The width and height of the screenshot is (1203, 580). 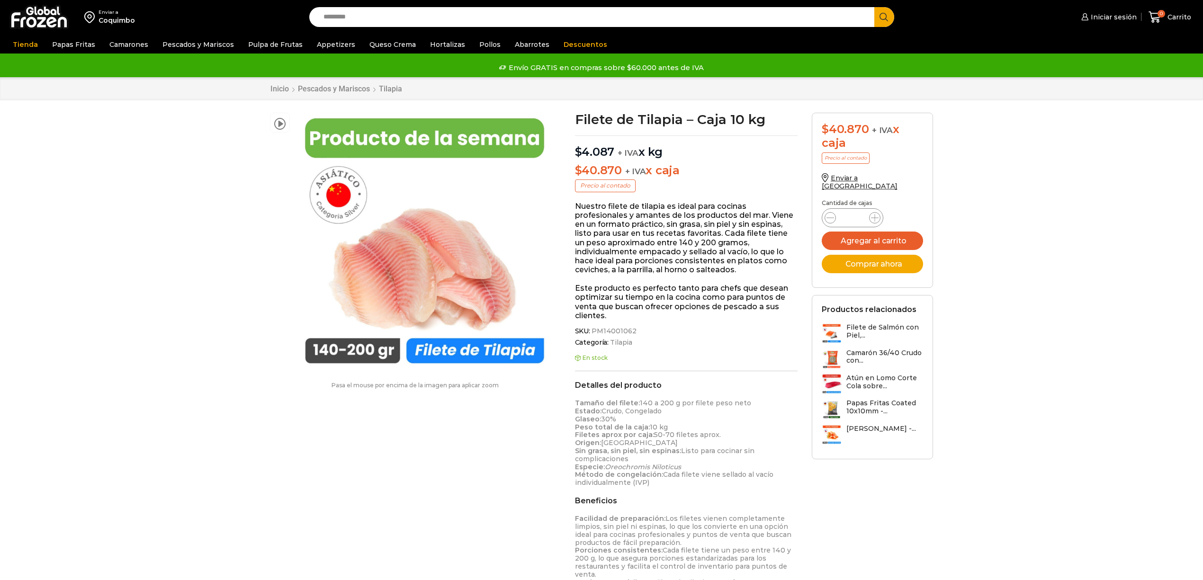 What do you see at coordinates (613, 331) in the screenshot?
I see `span: PM14001062` at bounding box center [613, 331].